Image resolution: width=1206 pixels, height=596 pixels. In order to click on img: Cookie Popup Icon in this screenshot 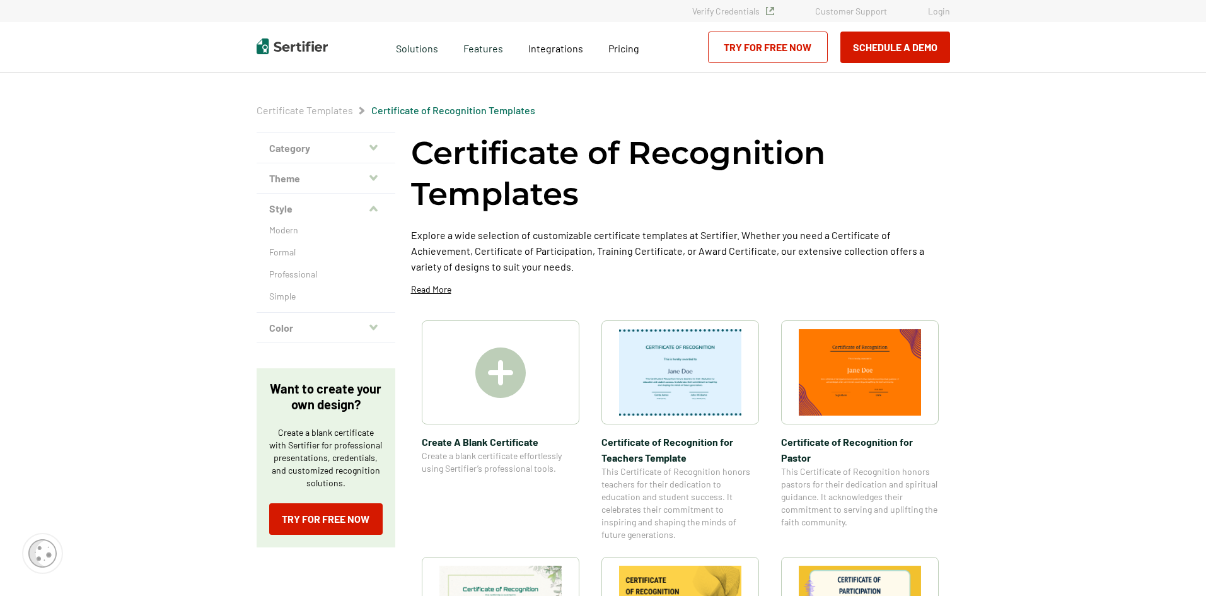, I will do `click(42, 553)`.